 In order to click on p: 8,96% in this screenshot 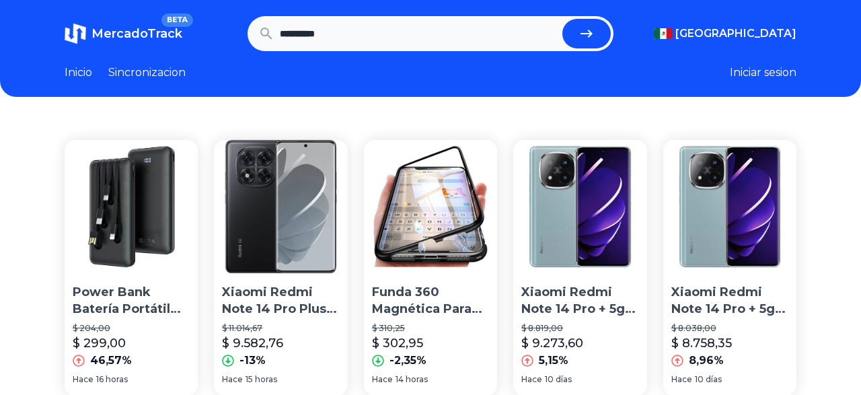, I will do `click(706, 361)`.